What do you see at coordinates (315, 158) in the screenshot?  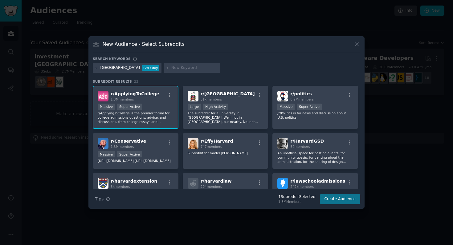 I see `p: An unofficial space for posting events, for community gossip, for venting about the administratio...` at bounding box center [315, 158].